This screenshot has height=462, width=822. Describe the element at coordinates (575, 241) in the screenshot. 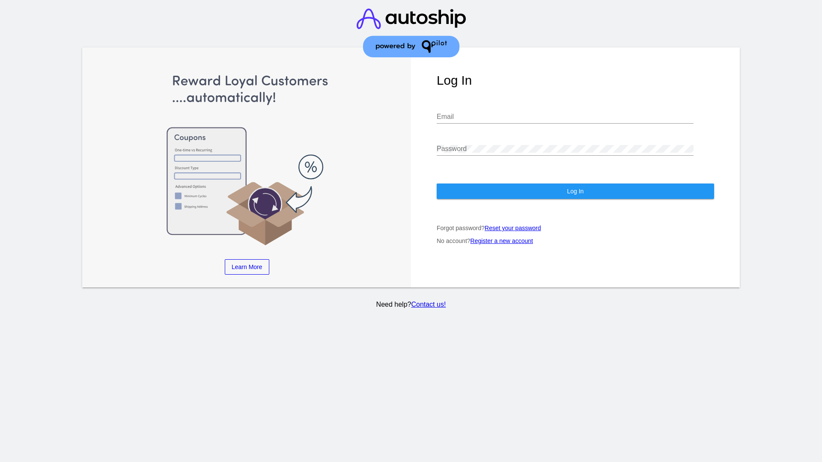

I see `p: No account?` at that location.